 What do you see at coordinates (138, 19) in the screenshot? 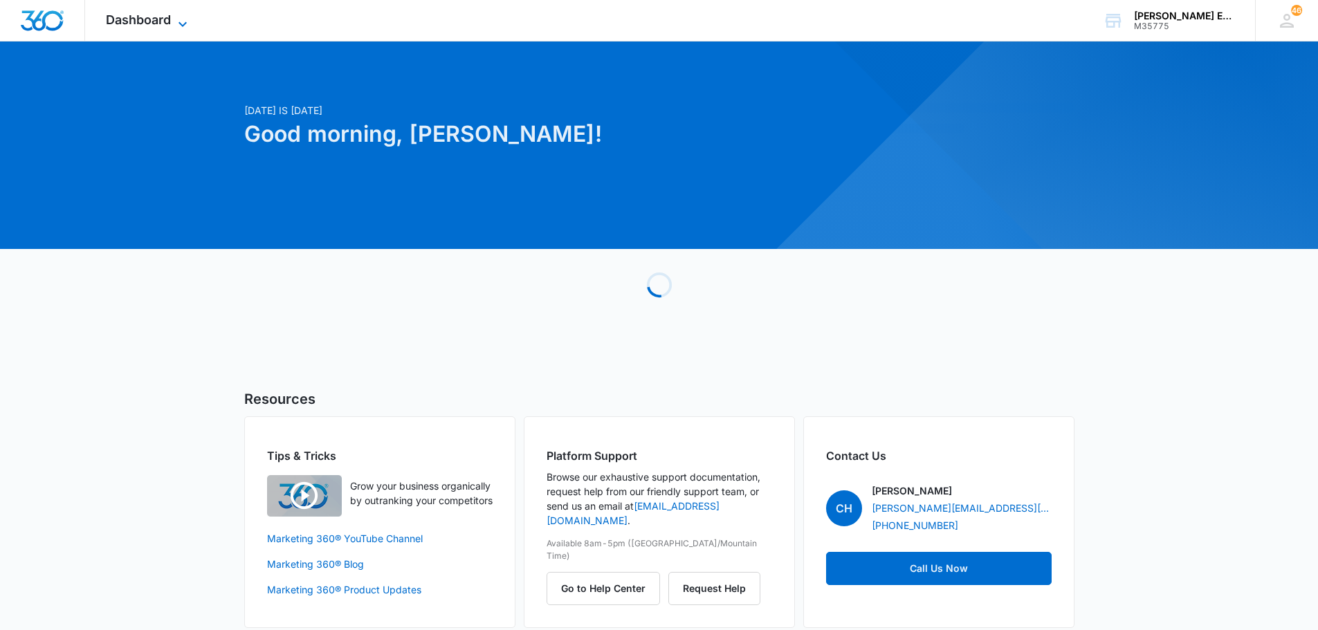
I see `span: Dashboard` at bounding box center [138, 19].